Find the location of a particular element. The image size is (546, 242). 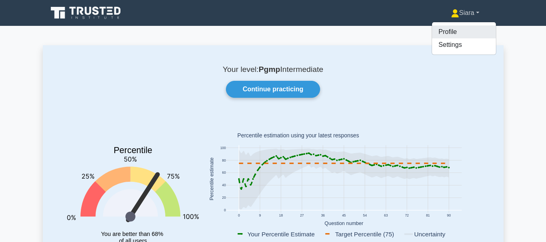

ul: Siara is located at coordinates (464, 38).